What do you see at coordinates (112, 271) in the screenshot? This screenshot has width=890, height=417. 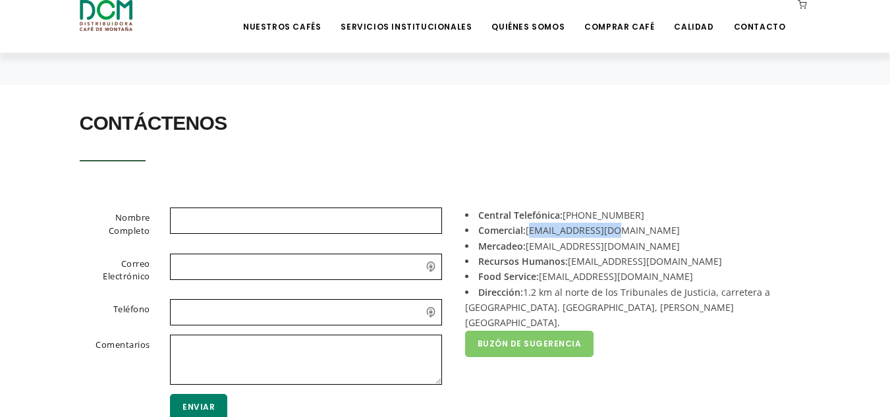 I see `label: Correo Electrónico` at bounding box center [112, 271].